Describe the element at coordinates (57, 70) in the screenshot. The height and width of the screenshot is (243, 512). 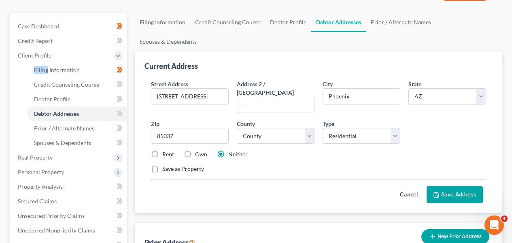
I see `span: Filing Information` at that location.